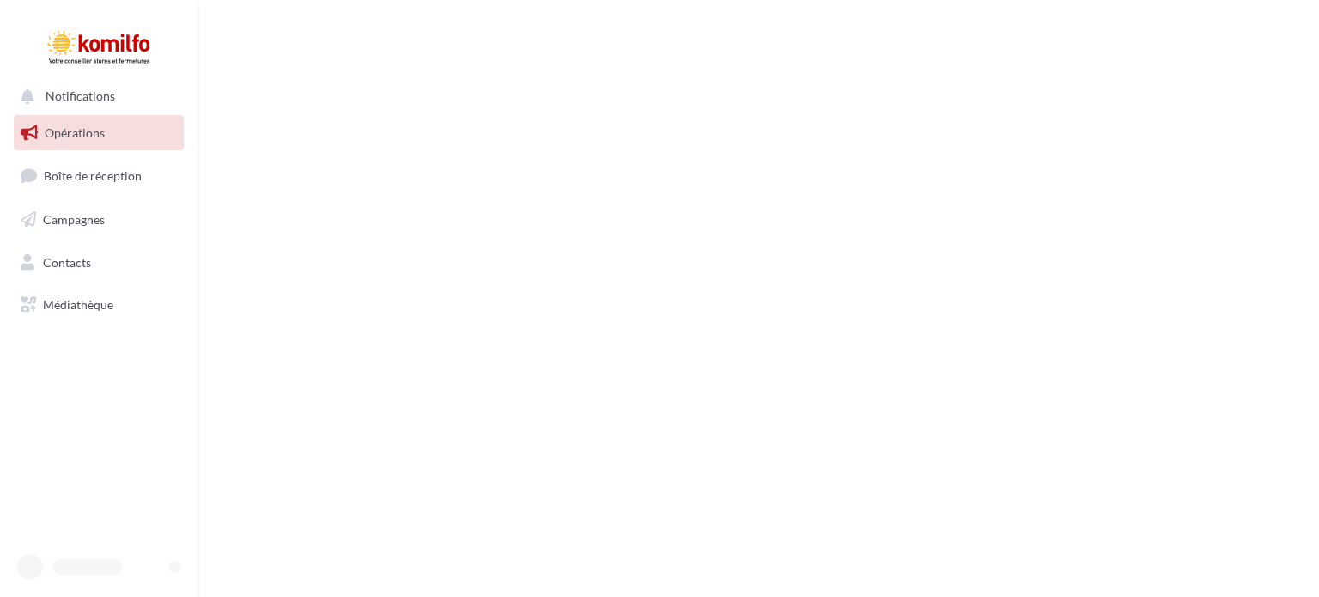  What do you see at coordinates (99, 263) in the screenshot?
I see `a: Contacts` at bounding box center [99, 263].